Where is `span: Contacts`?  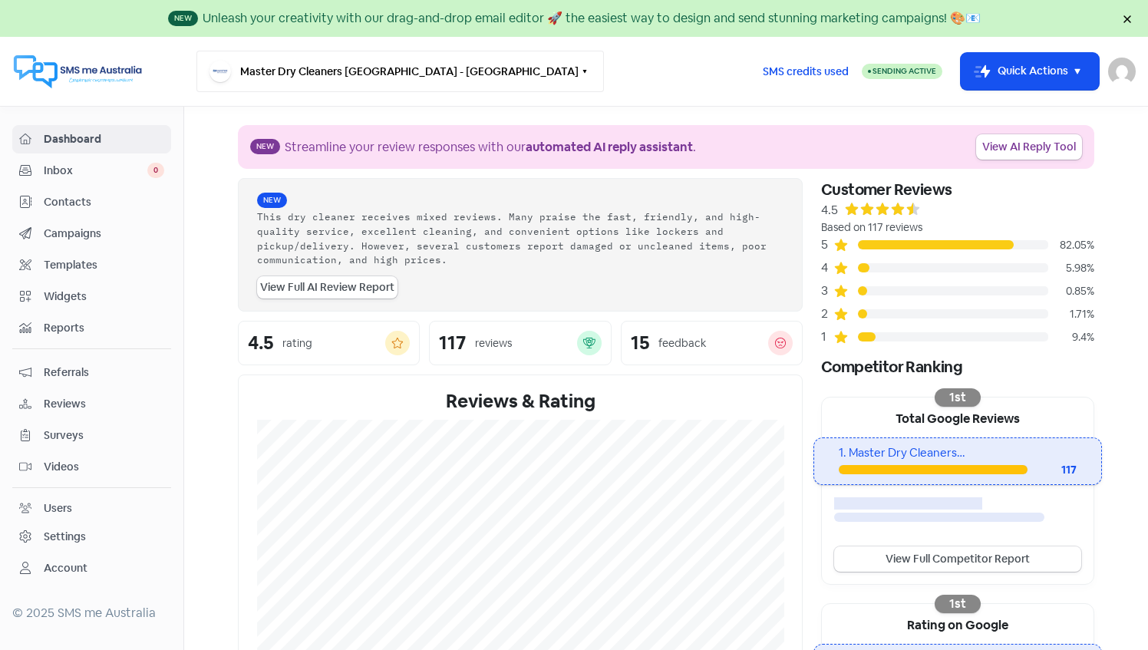 span: Contacts is located at coordinates (104, 202).